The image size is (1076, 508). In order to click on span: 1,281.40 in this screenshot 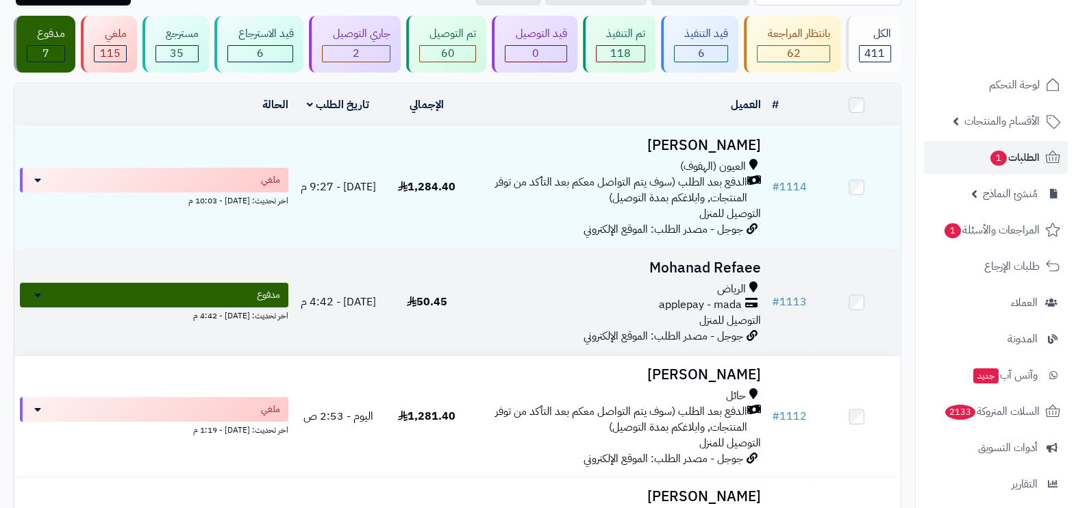, I will do `click(427, 417)`.